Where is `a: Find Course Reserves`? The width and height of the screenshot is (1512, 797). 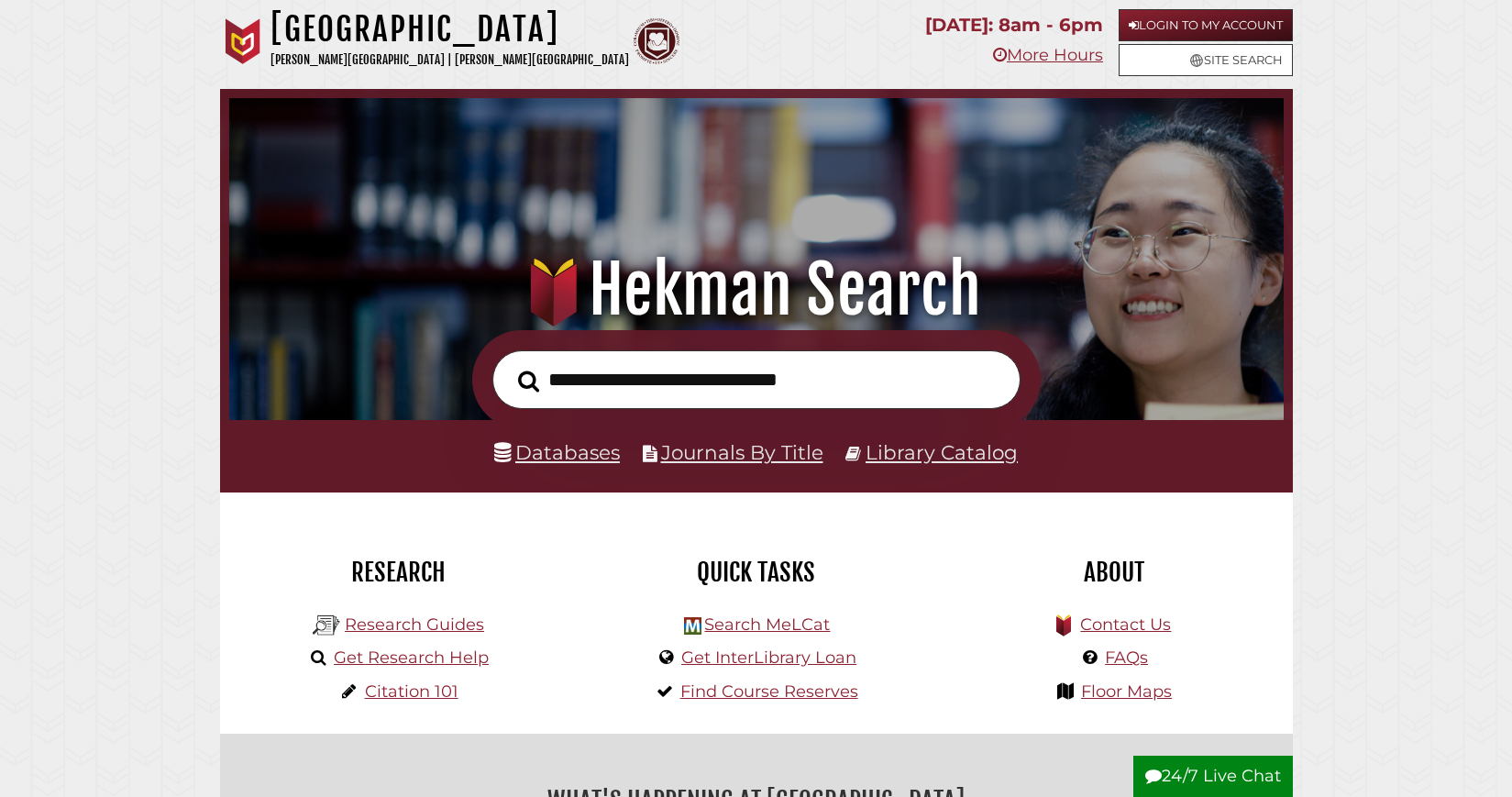
a: Find Course Reserves is located at coordinates (769, 691).